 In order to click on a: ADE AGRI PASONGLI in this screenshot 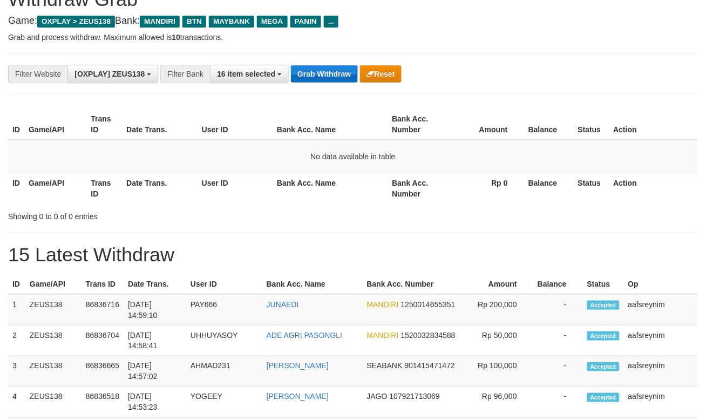, I will do `click(305, 335)`.